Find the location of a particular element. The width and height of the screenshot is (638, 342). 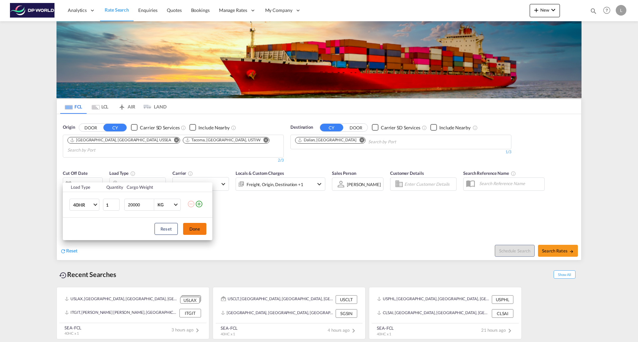

button: Done is located at coordinates (195, 229).